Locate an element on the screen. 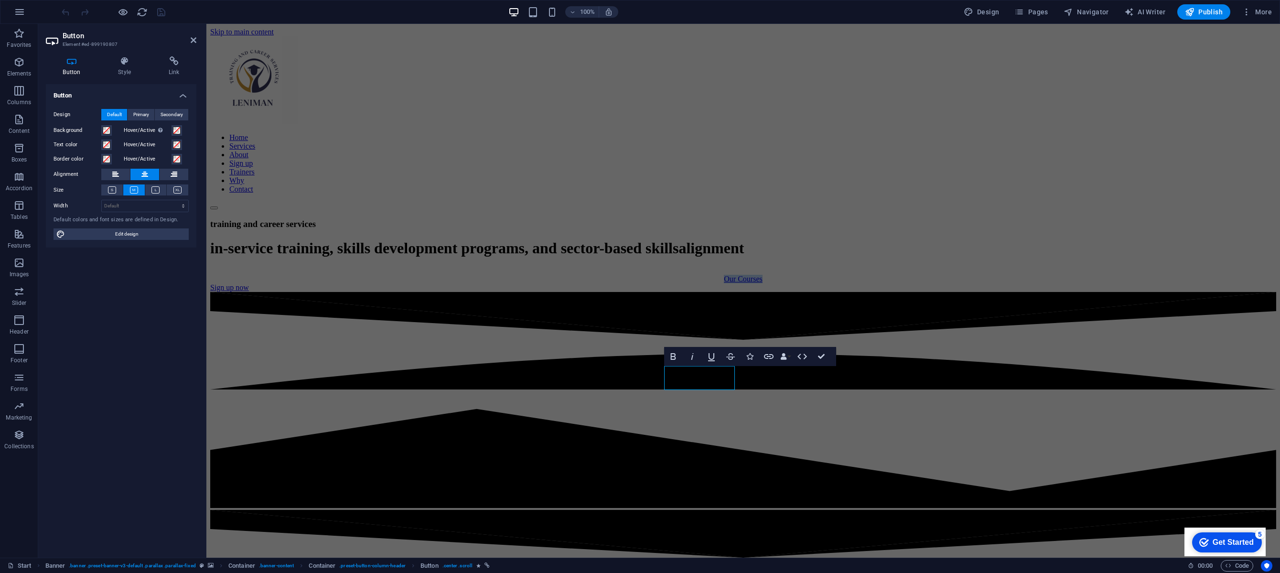  button: Confirm (⌘+⏎) is located at coordinates (822, 357).